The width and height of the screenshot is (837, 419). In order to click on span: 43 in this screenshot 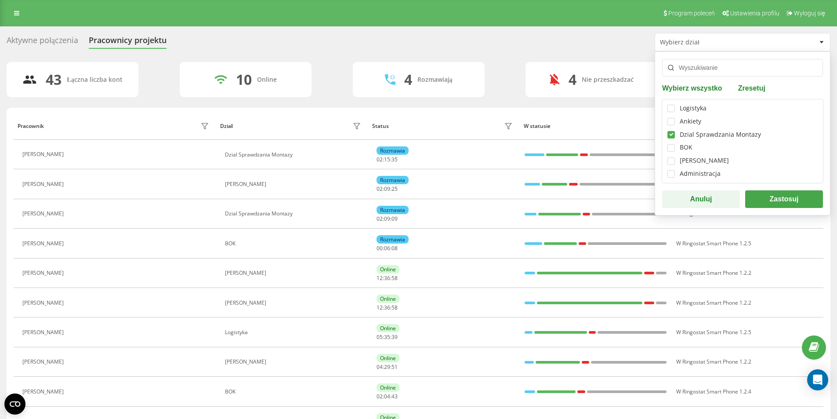, I will do `click(395, 396)`.